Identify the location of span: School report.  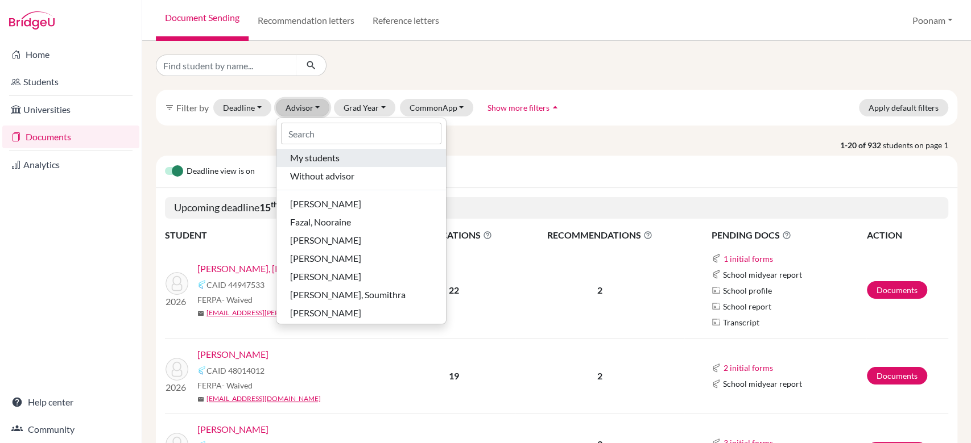
(747, 306).